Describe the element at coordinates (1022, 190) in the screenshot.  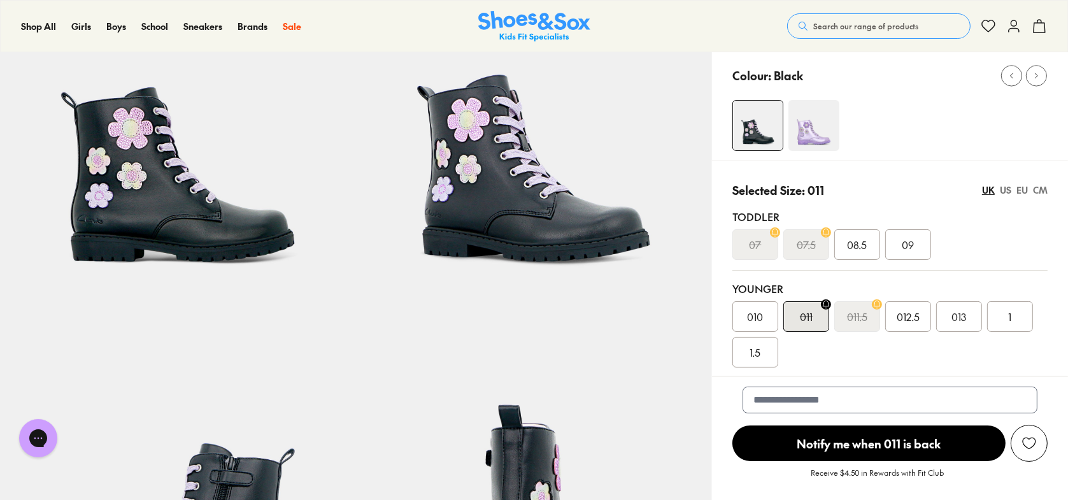
I see `div: EU` at that location.